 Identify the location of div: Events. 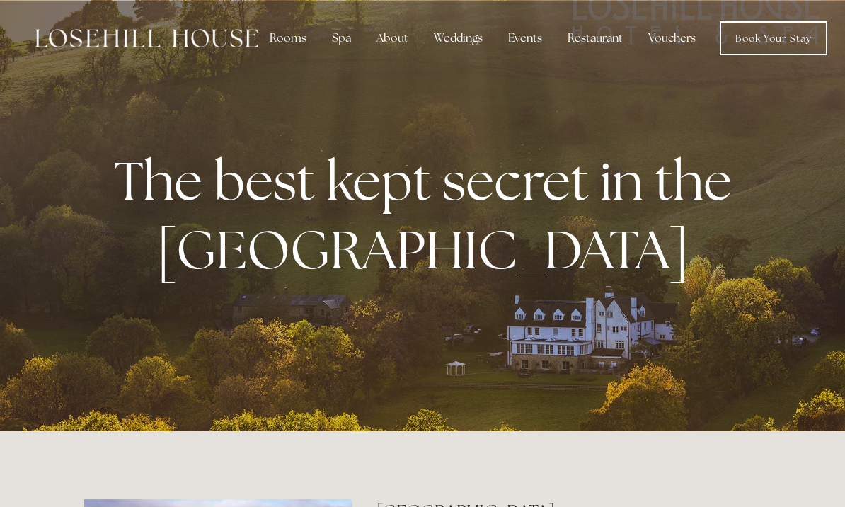
(525, 38).